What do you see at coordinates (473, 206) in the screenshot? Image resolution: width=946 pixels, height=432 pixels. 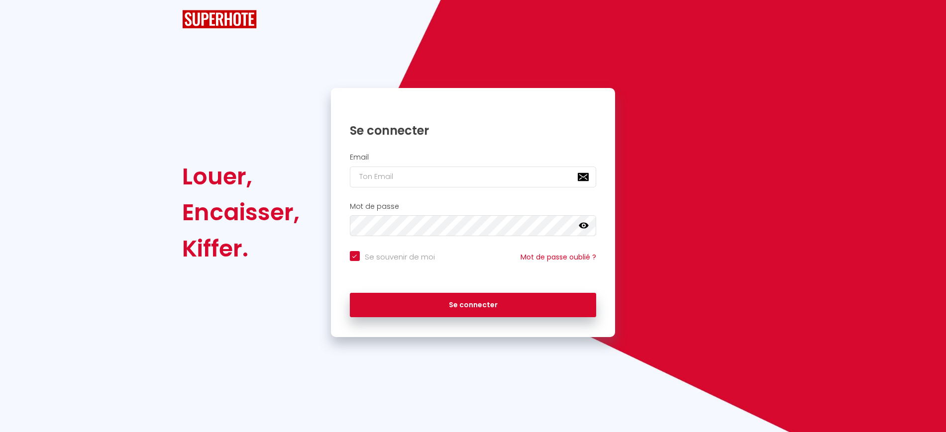 I see `h2: Mot de passe` at bounding box center [473, 206].